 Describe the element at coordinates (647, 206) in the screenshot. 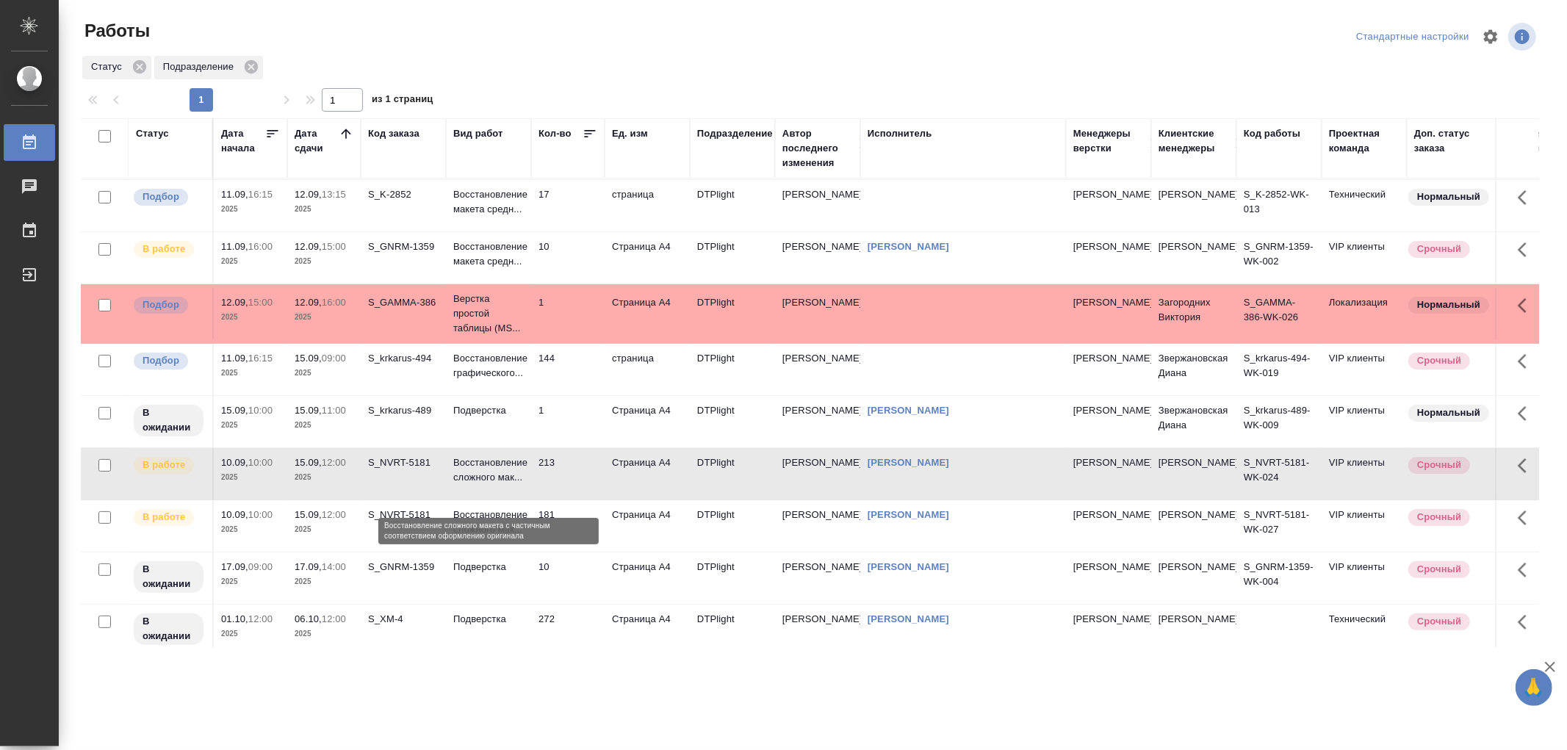

I see `td: страница` at that location.